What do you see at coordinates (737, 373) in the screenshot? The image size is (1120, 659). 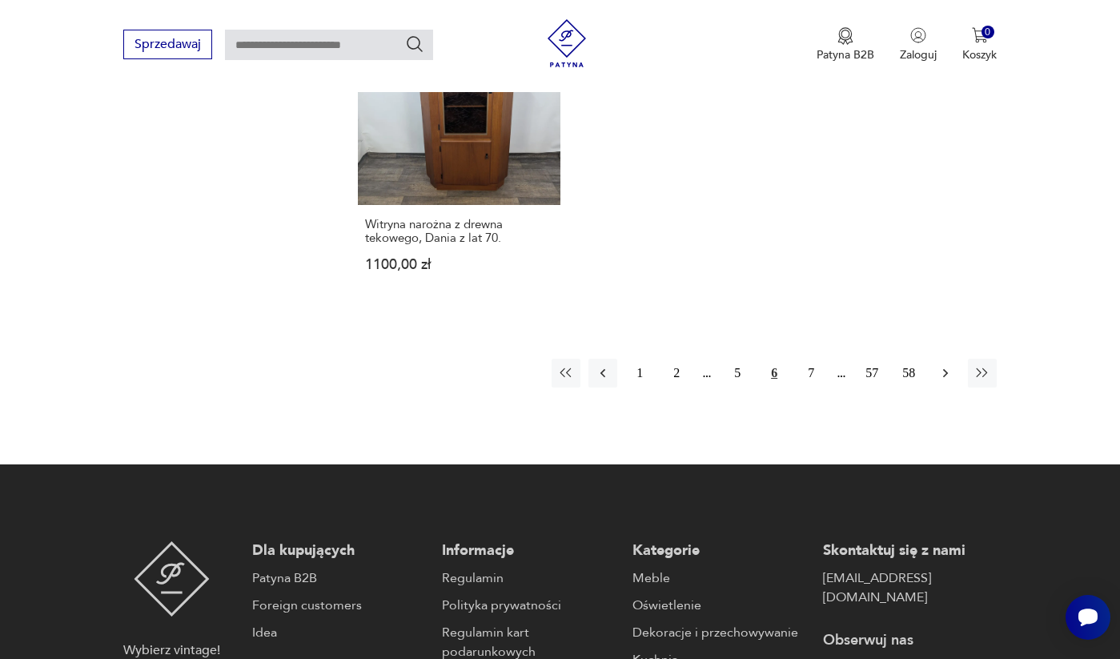 I see `button: 5` at bounding box center [737, 373].